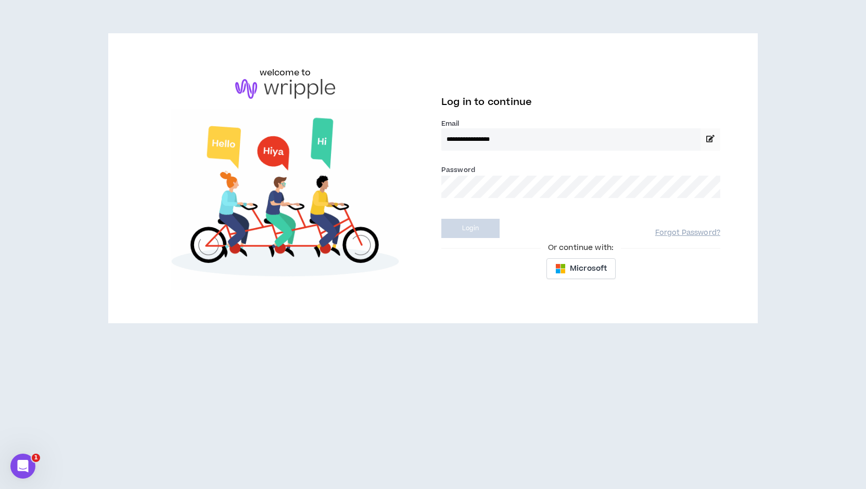  Describe the element at coordinates (285, 89) in the screenshot. I see `img: logo-brand.png` at that location.